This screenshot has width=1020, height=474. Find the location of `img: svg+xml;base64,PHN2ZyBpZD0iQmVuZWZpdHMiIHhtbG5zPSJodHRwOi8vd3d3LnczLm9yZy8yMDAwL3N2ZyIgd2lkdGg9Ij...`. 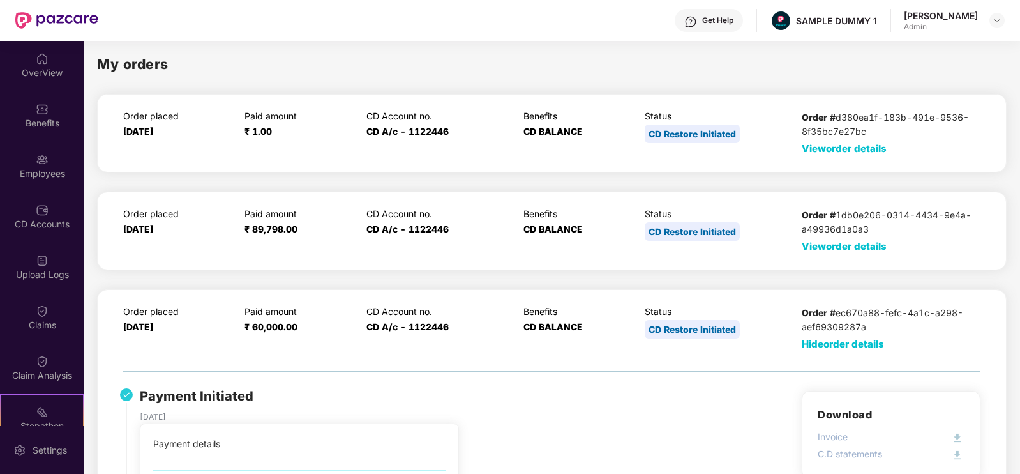

img: svg+xml;base64,PHN2ZyBpZD0iQmVuZWZpdHMiIHhtbG5zPSJodHRwOi8vd3d3LnczLm9yZy8yMDAwL3N2ZyIgd2lkdGg9Ij... is located at coordinates (42, 109).